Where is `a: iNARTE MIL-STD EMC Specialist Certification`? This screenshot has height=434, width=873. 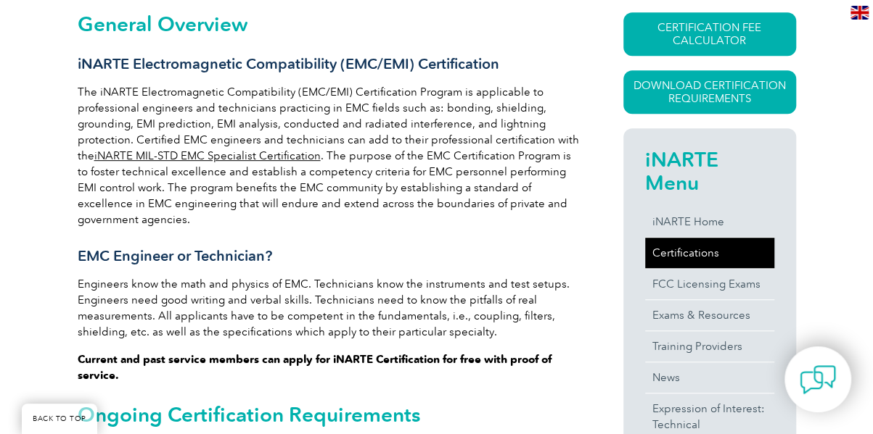 a: iNARTE MIL-STD EMC Specialist Certification is located at coordinates (207, 156).